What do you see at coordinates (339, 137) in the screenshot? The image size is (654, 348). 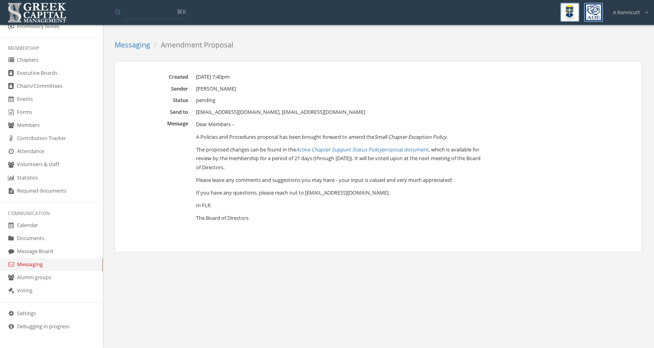 I see `p: A Policies and Procedures proposal has been brought forward to amend the .` at bounding box center [339, 137].